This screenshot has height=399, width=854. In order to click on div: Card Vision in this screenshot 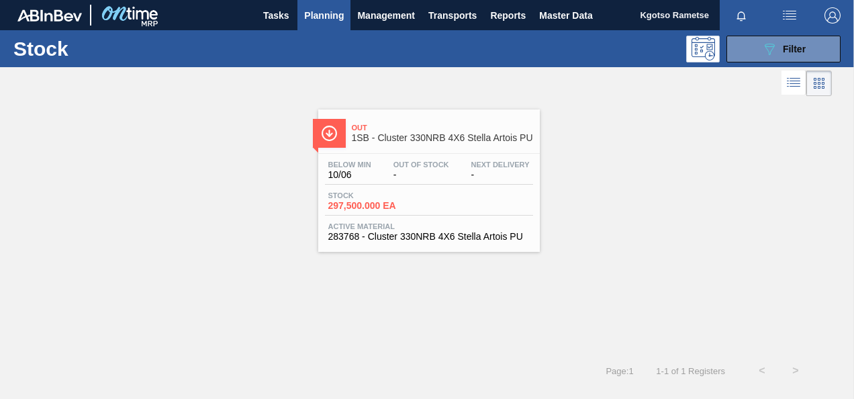, I will do `click(819, 83)`.